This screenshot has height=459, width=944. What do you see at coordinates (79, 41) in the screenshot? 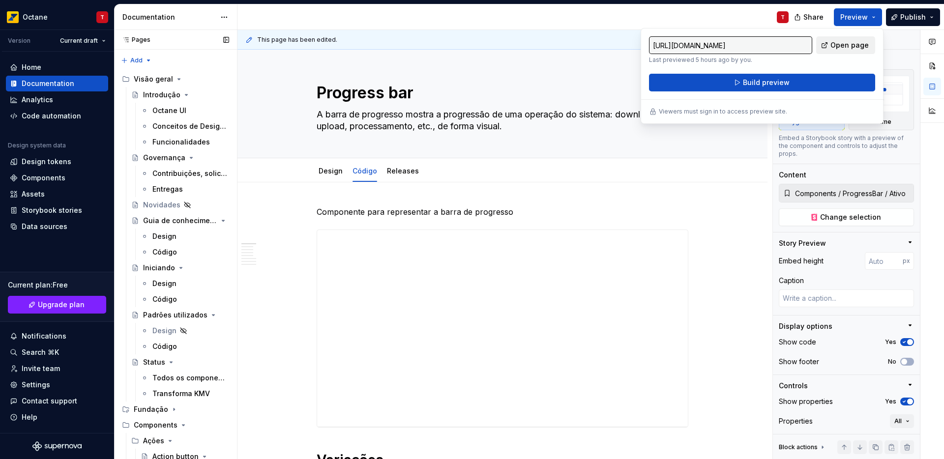
I see `span: Current draft` at bounding box center [79, 41].